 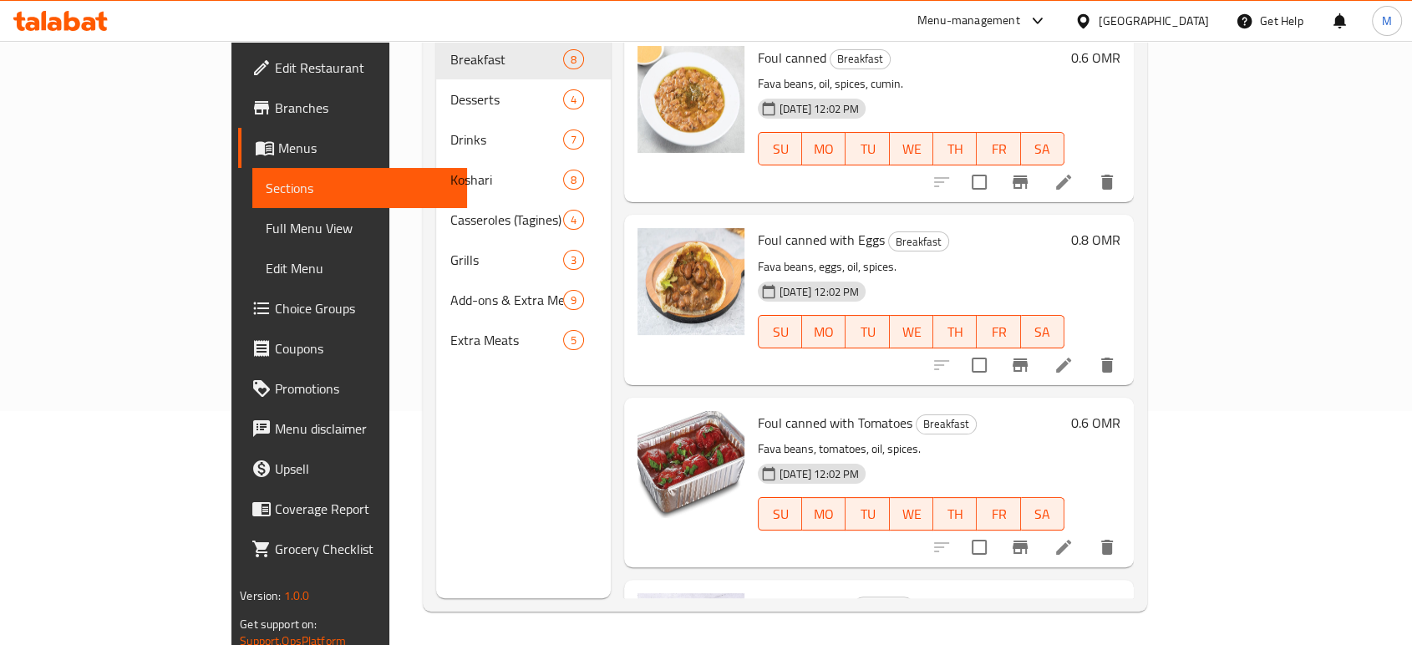 What do you see at coordinates (955, 332) in the screenshot?
I see `span: TH` at bounding box center [955, 332].